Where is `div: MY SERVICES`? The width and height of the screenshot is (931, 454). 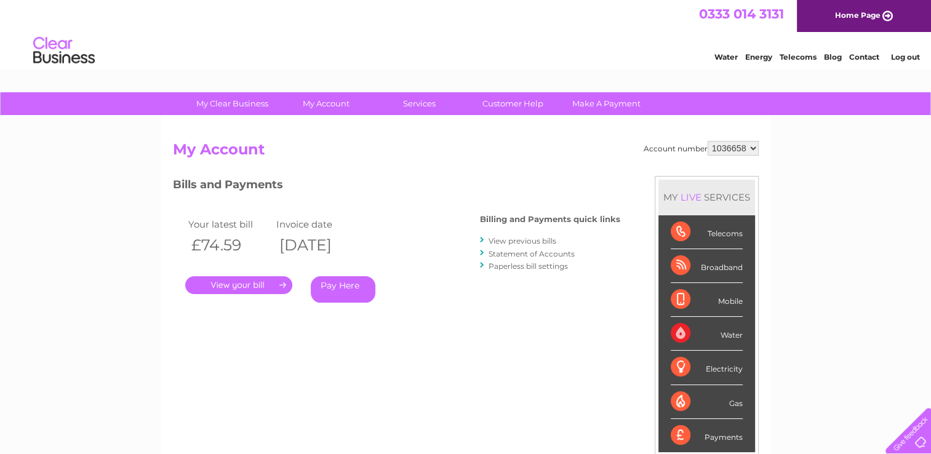 div: MY SERVICES is located at coordinates (706, 197).